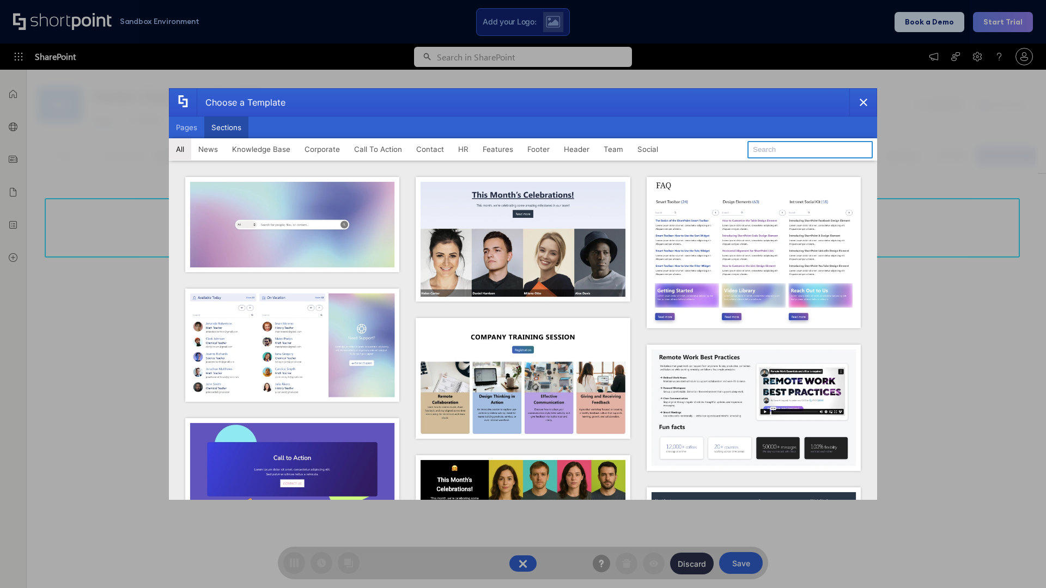 The image size is (1046, 588). I want to click on button: Knowledge Base, so click(261, 149).